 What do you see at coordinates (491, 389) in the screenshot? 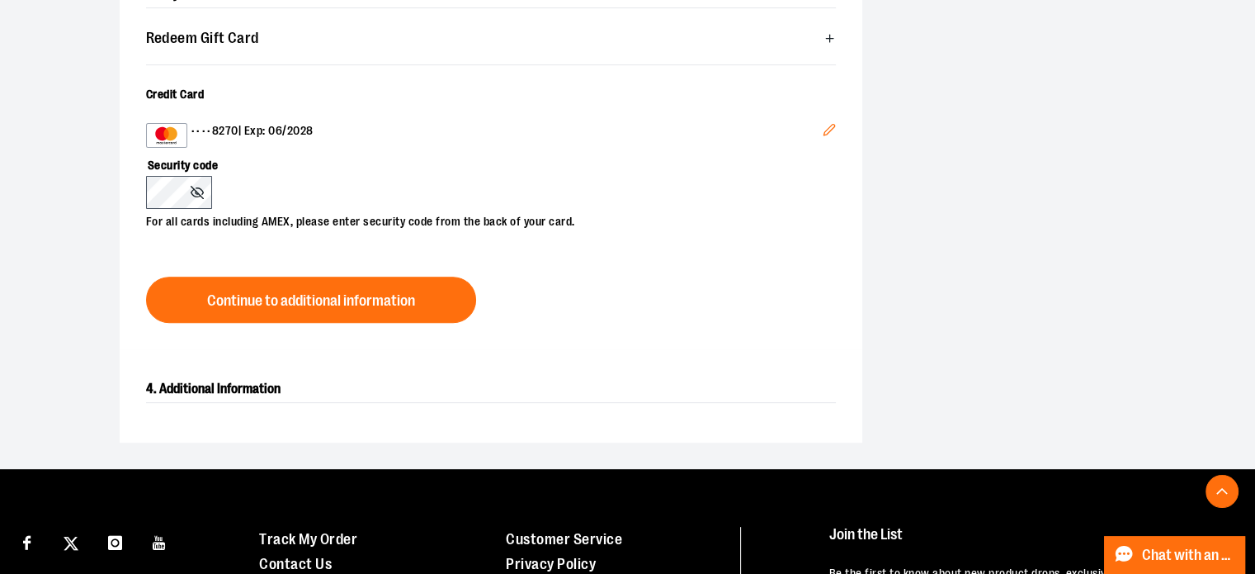
I see `h2: 4. Additional Information` at bounding box center [491, 389].